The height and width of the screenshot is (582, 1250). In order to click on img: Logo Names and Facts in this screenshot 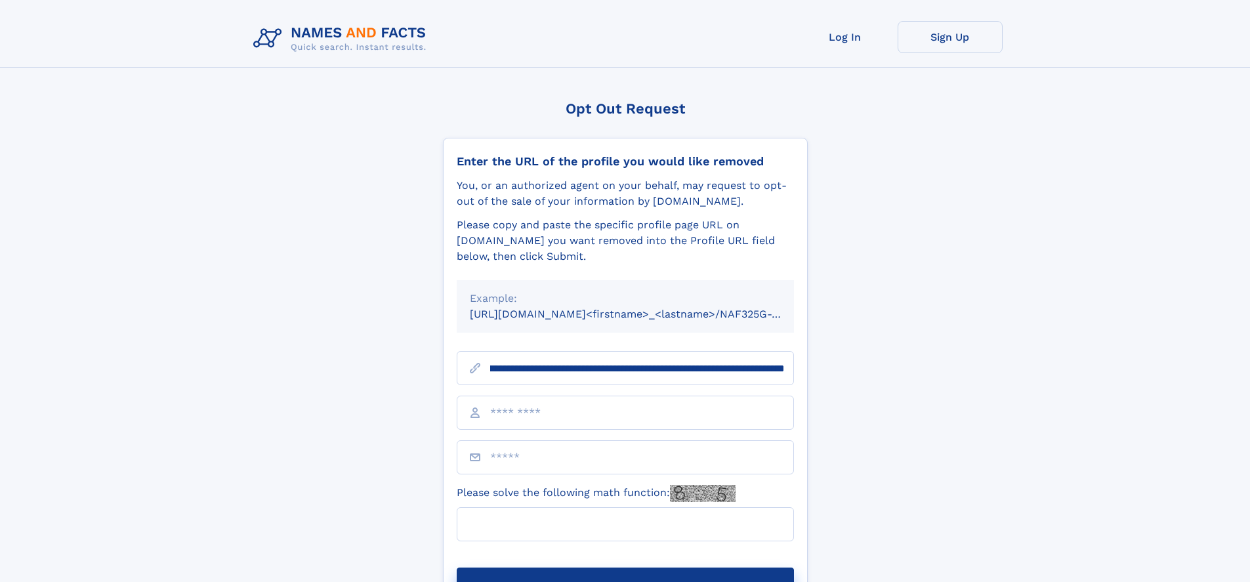, I will do `click(343, 39)`.